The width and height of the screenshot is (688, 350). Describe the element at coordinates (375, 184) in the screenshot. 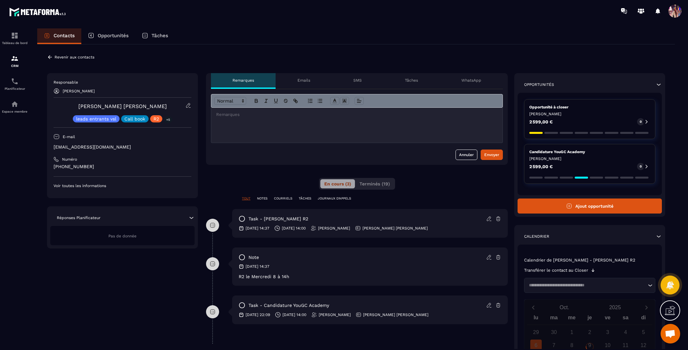

I see `button: Terminés (19)` at that location.